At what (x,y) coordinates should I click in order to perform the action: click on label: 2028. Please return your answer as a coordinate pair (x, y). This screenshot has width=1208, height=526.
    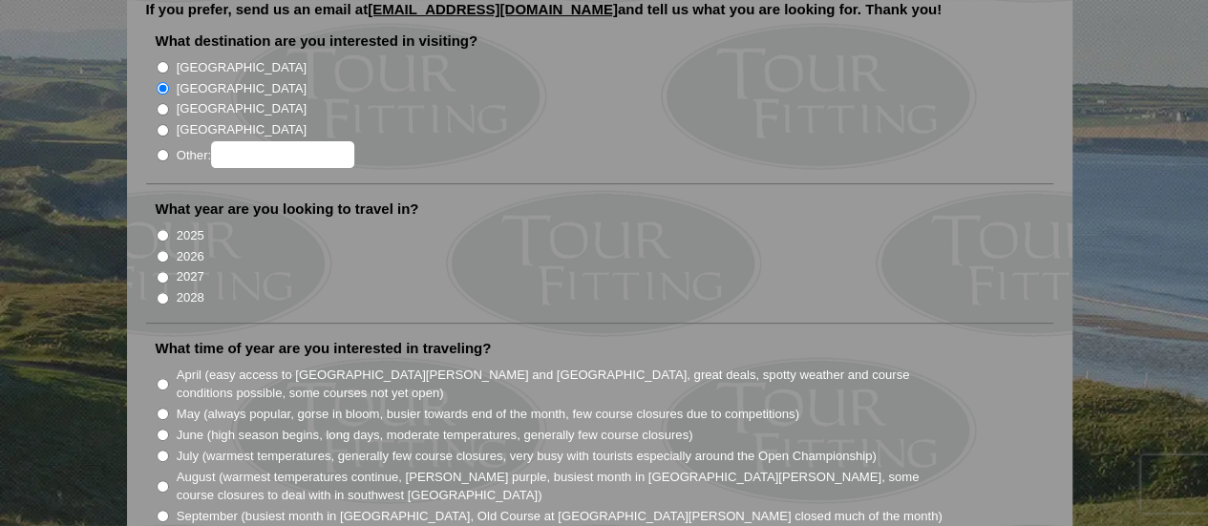
    Looking at the image, I should click on (190, 298).